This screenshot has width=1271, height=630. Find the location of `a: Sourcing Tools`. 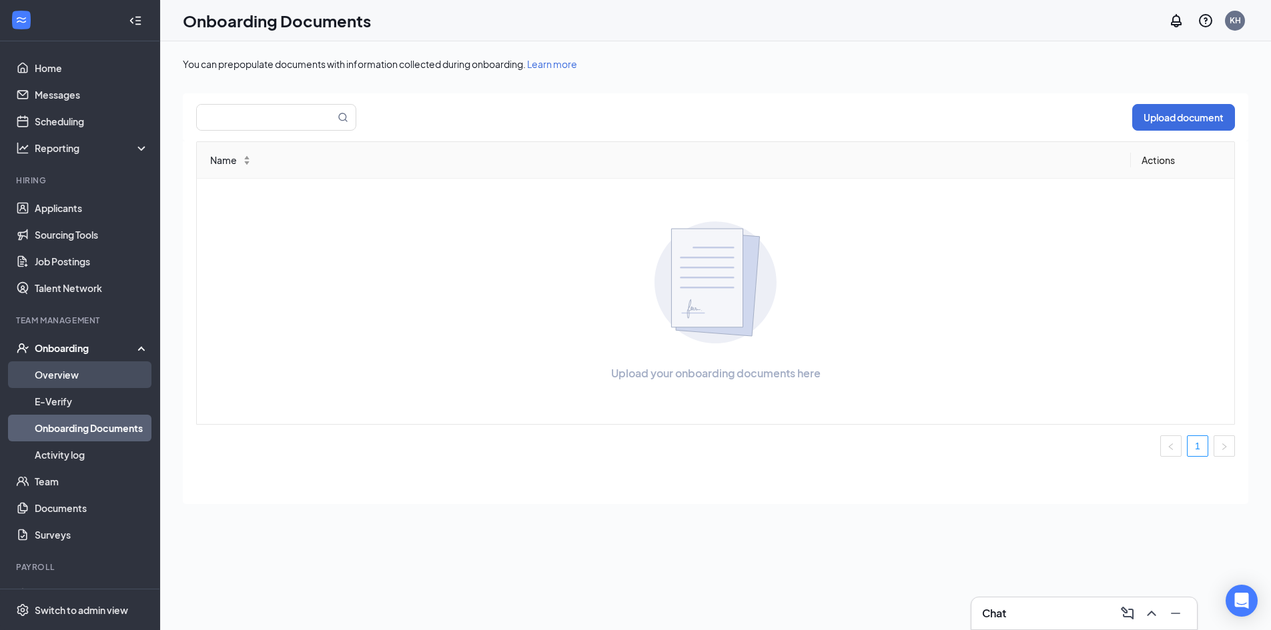

a: Sourcing Tools is located at coordinates (91, 235).